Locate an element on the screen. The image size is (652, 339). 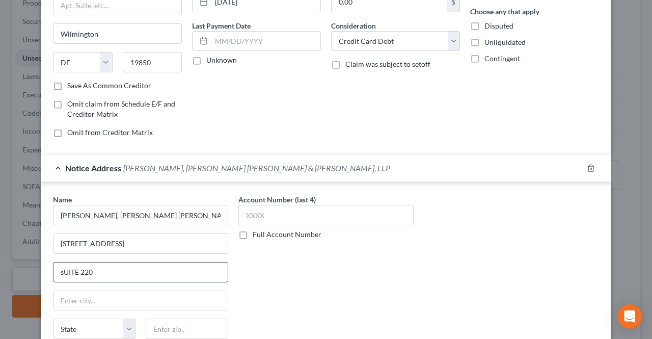
label: Full Account Number is located at coordinates (287, 234).